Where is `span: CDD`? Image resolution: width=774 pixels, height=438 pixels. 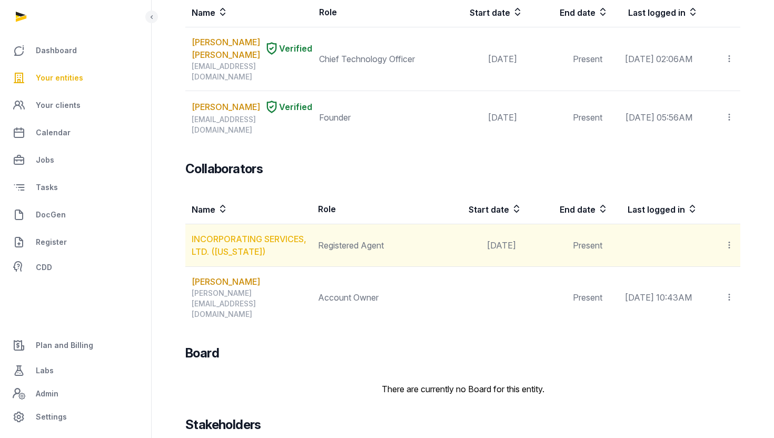
span: CDD is located at coordinates (44, 267).